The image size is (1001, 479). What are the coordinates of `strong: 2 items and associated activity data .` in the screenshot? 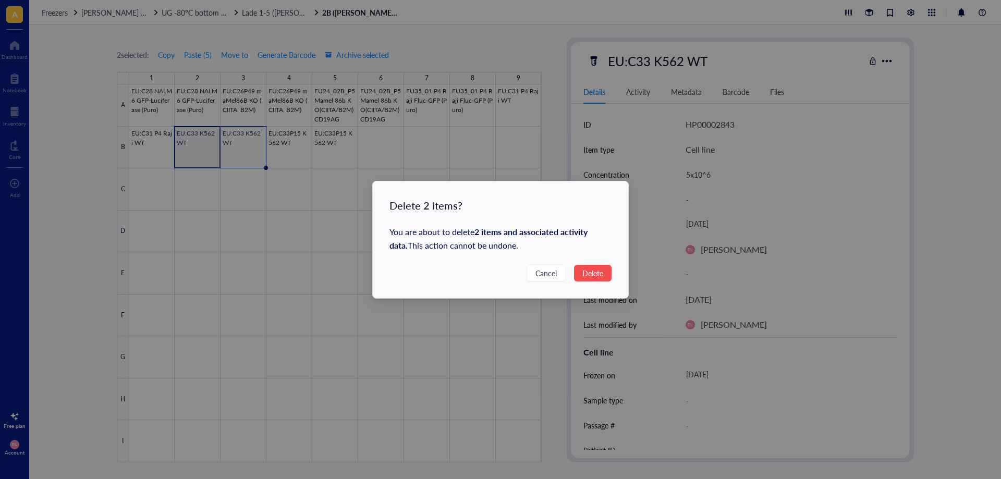 It's located at (488, 238).